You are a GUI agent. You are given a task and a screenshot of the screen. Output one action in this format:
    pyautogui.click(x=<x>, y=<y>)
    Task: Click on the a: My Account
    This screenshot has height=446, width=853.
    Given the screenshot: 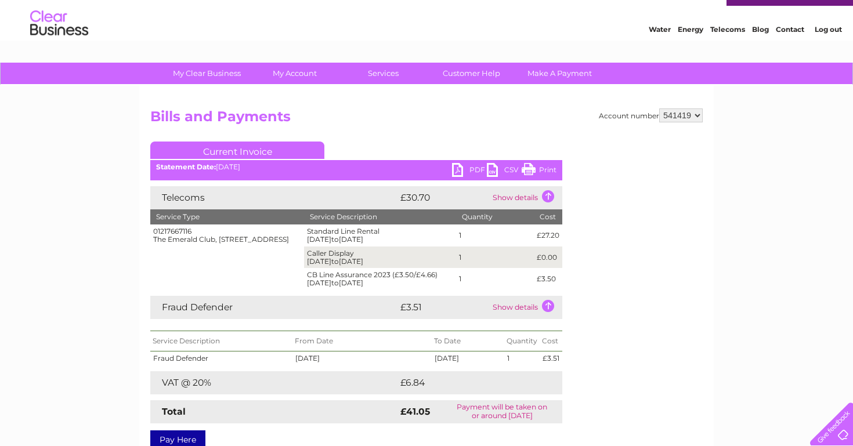 What is the action you would take?
    pyautogui.click(x=295, y=73)
    